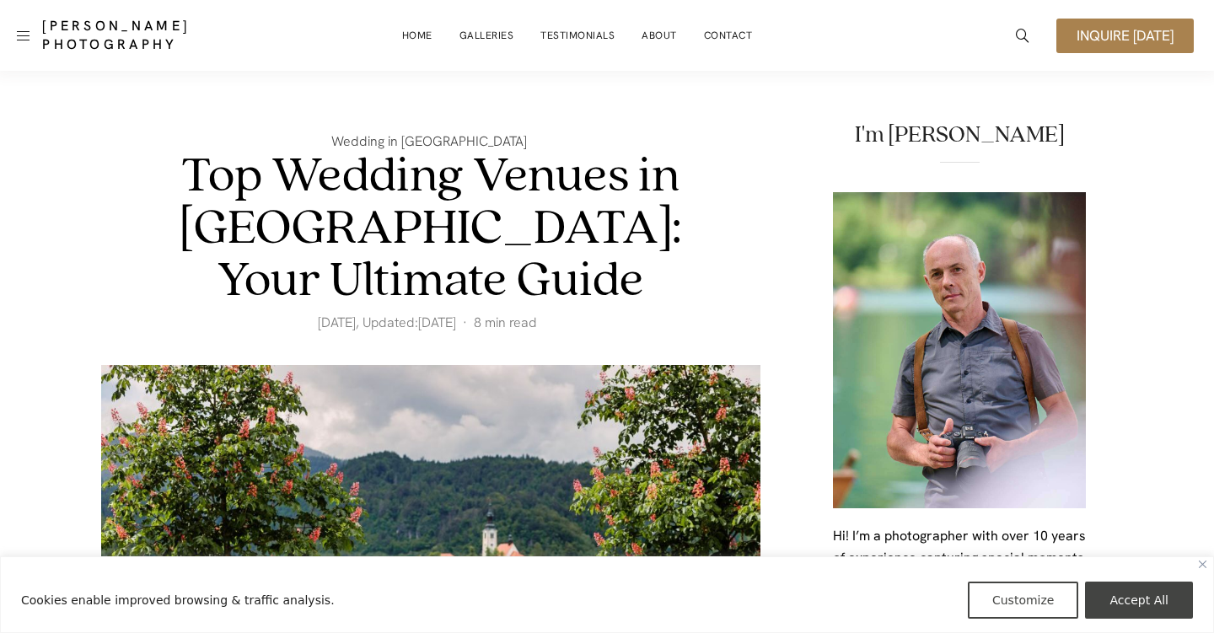 The width and height of the screenshot is (1214, 633). I want to click on p: Cookies enable improved browsing & traffic analysis., so click(178, 600).